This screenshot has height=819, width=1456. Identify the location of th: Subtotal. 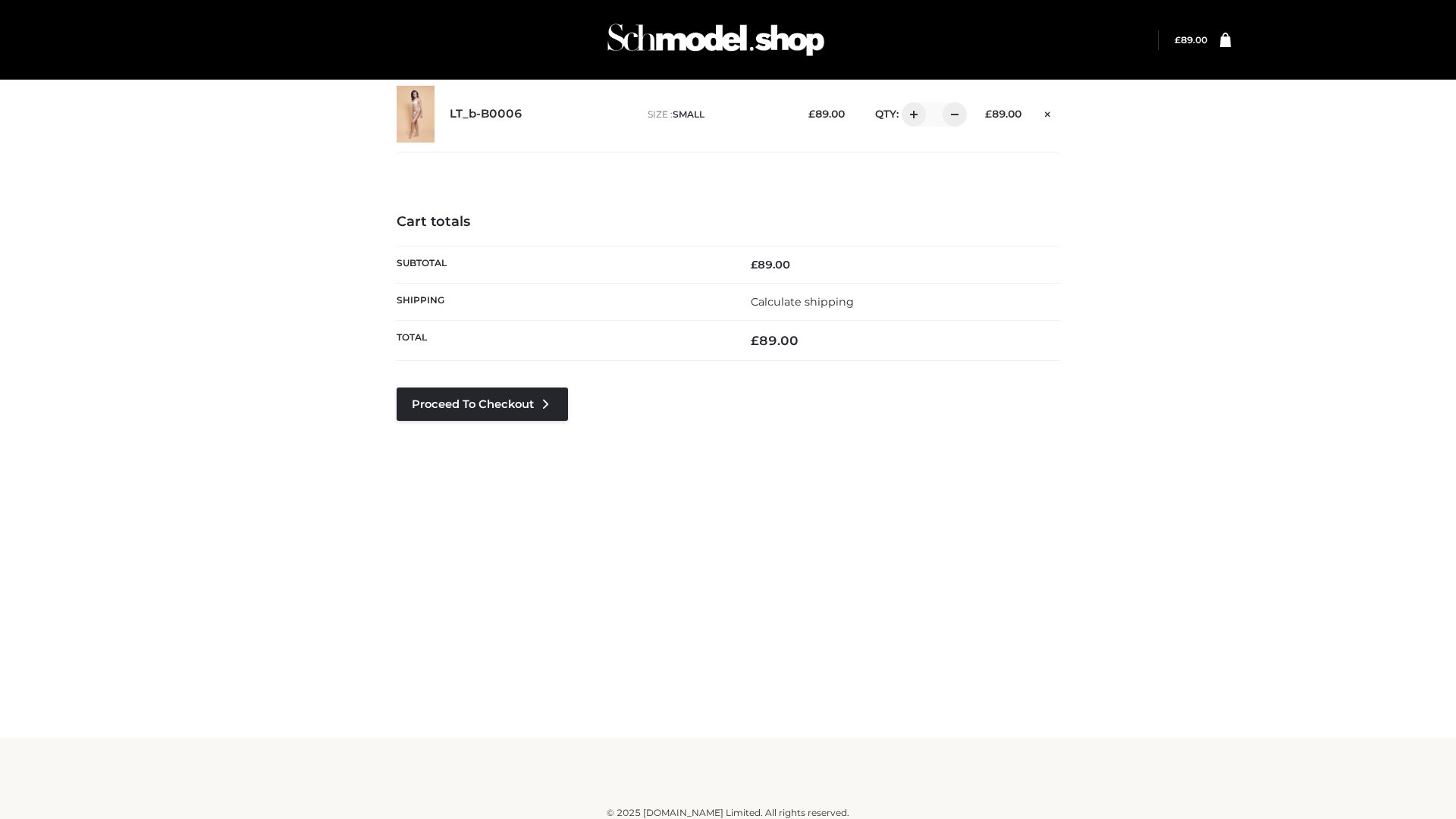
(562, 264).